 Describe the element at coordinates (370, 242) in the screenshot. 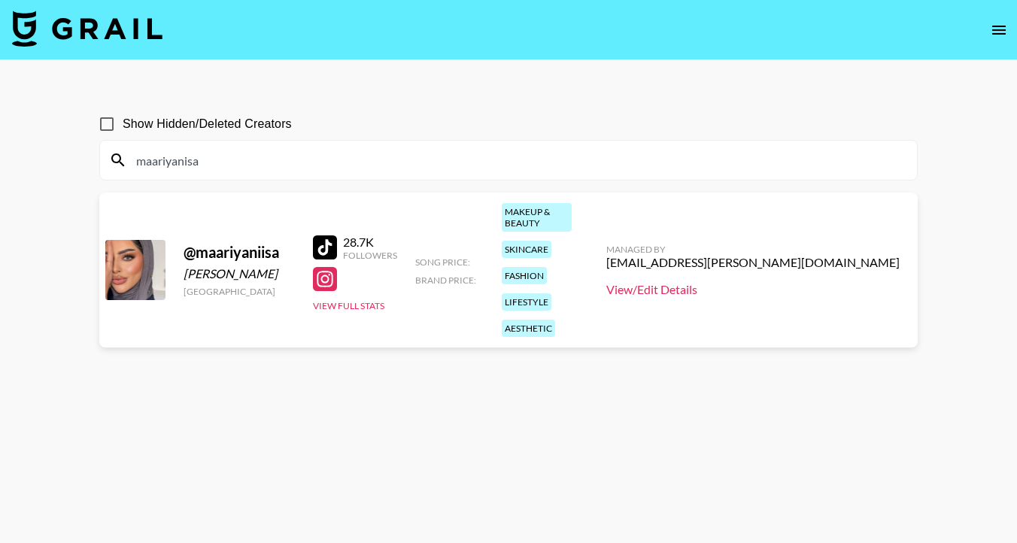

I see `div: 28.7K` at that location.